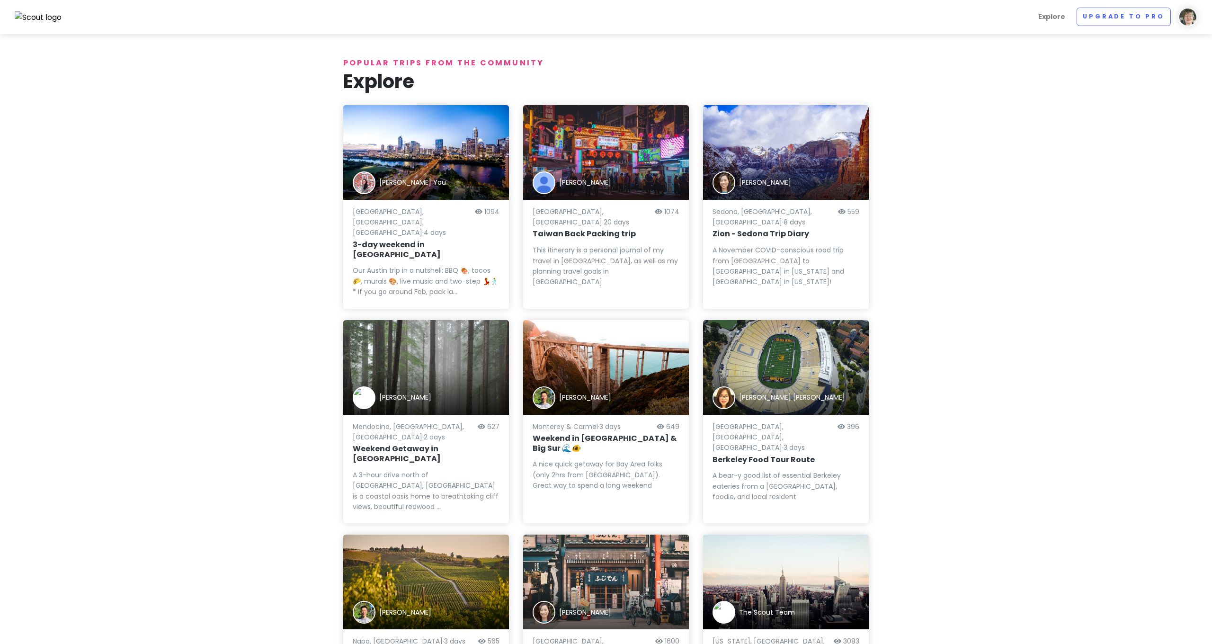 The width and height of the screenshot is (1212, 644). Describe the element at coordinates (593, 426) in the screenshot. I see `p: Monterey & Carmel · 3 days` at that location.